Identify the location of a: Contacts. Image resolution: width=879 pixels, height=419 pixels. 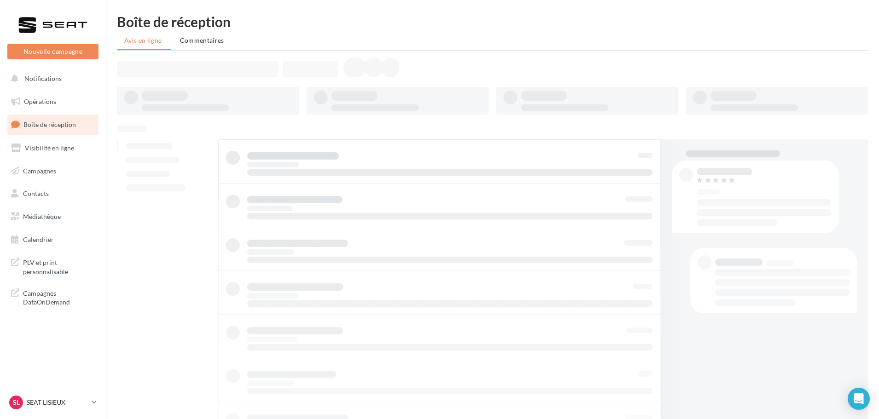
(53, 194).